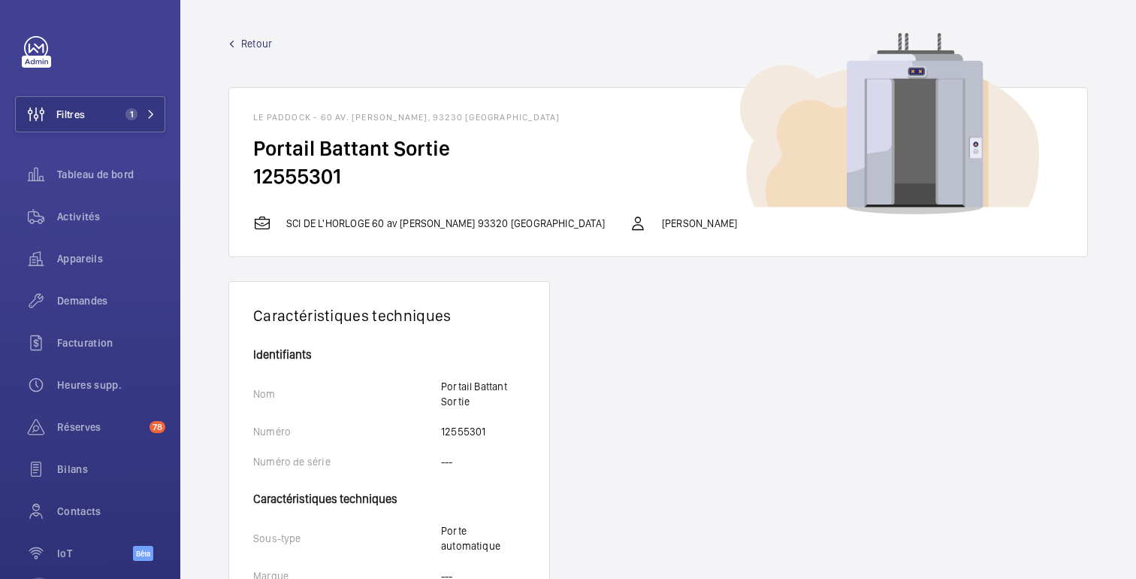 This screenshot has height=579, width=1136. What do you see at coordinates (143, 553) in the screenshot?
I see `font: Bêta` at bounding box center [143, 553].